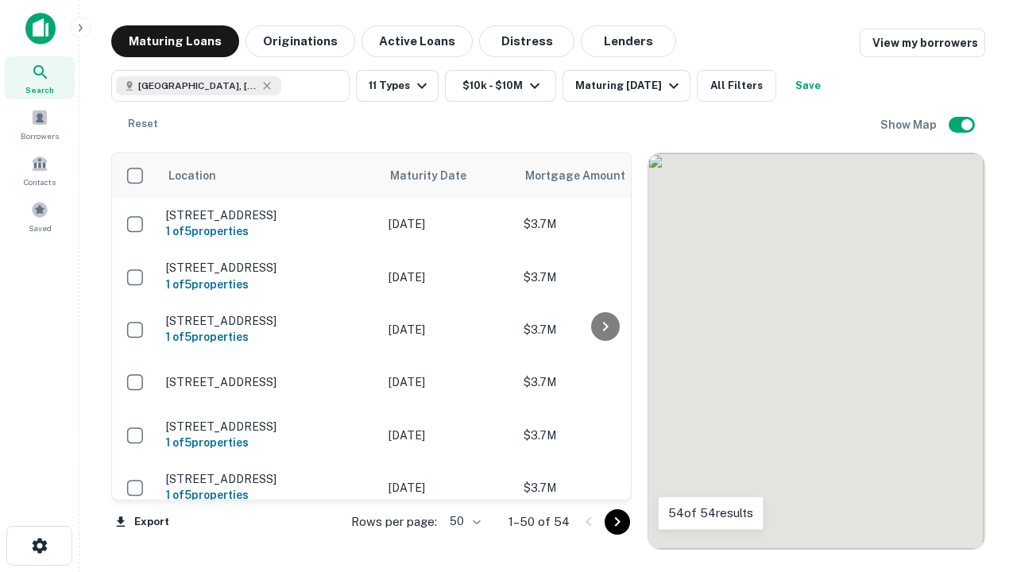  I want to click on div: 0 0, so click(816, 351).